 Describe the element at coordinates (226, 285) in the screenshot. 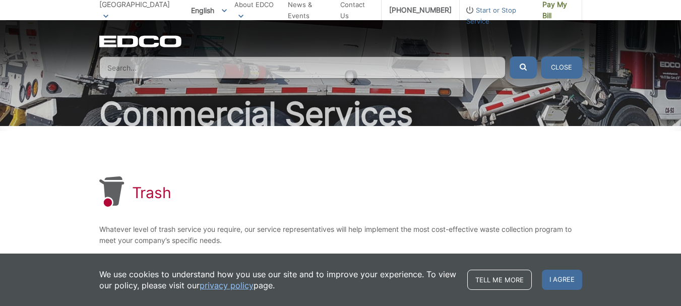

I see `a: privacy policy` at that location.